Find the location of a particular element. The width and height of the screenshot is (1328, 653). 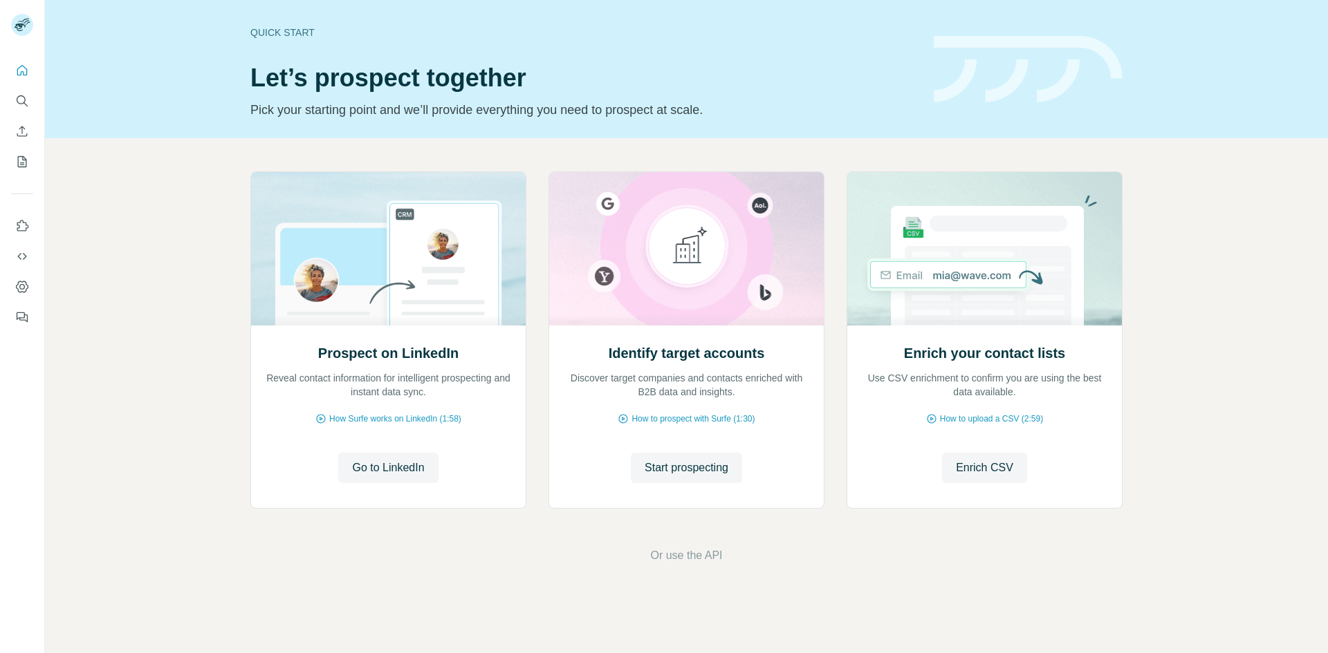

img: Prospect on LinkedIn is located at coordinates (388, 249).